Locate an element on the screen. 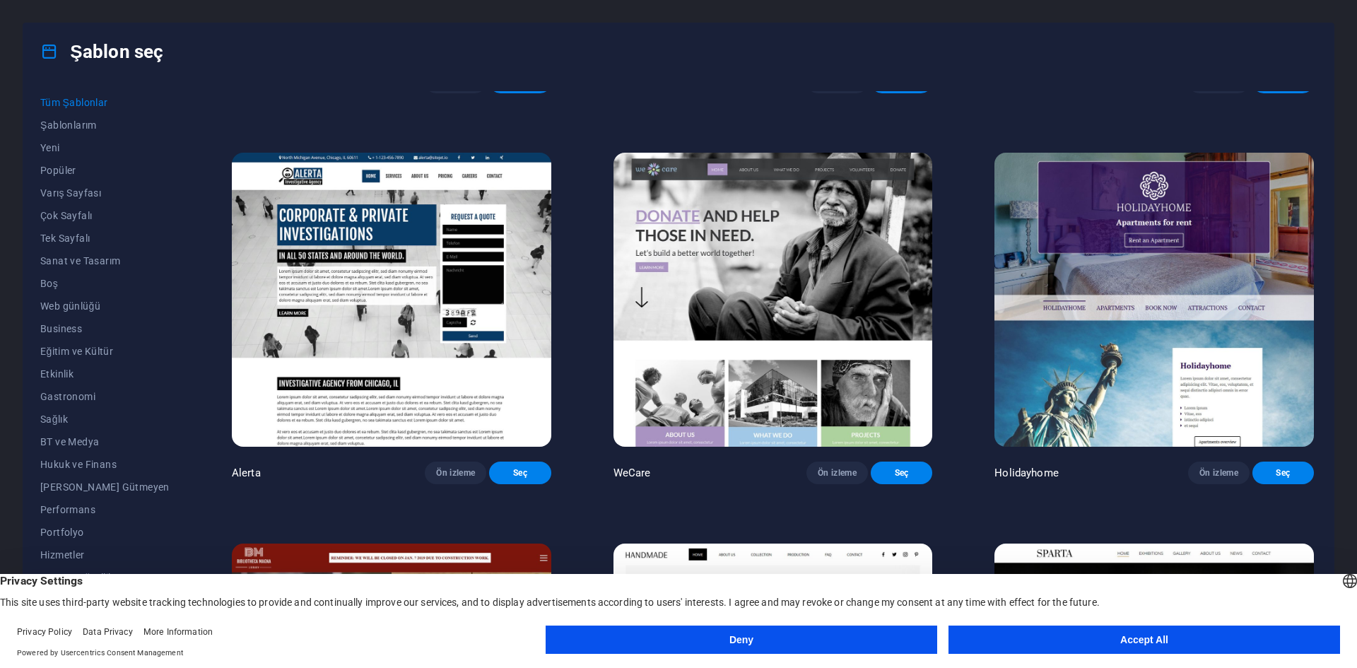 Image resolution: width=1357 pixels, height=668 pixels. p: Alerta is located at coordinates (246, 473).